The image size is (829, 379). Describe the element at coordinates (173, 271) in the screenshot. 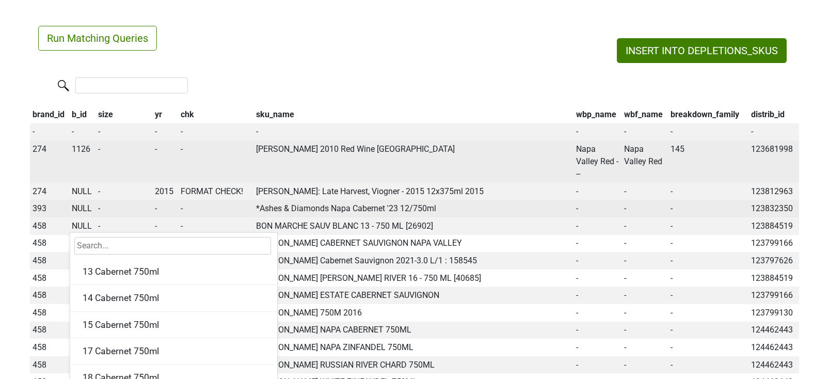

I see `div: 13 Cabernet 750ml` at that location.